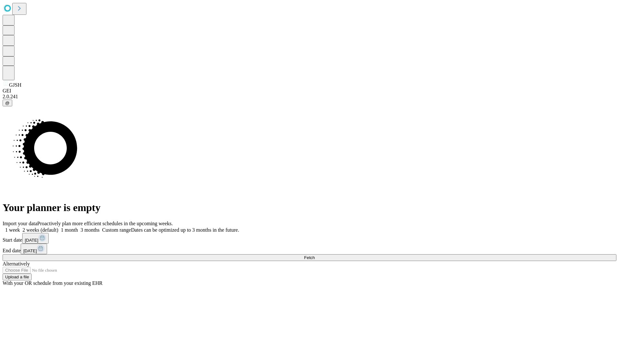  What do you see at coordinates (17, 277) in the screenshot?
I see `button: Upload a file` at bounding box center [17, 277].